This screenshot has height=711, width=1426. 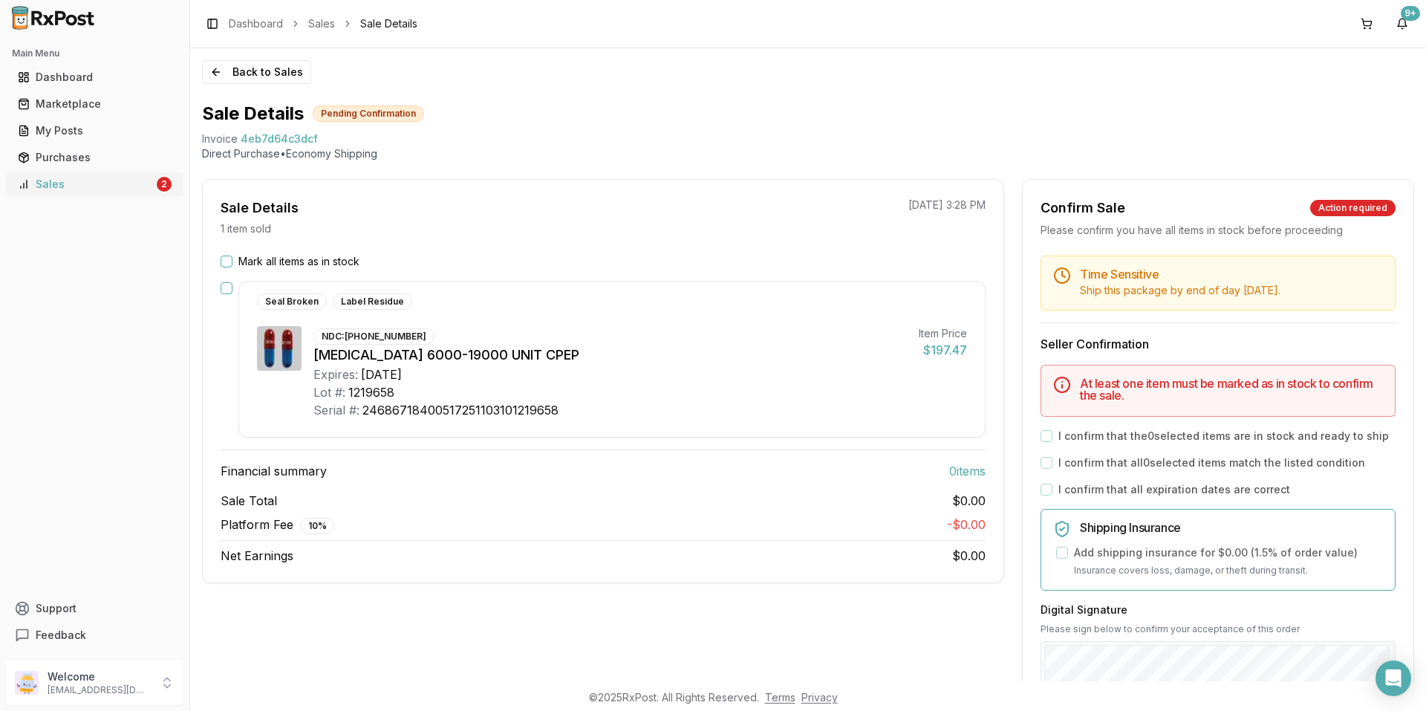 What do you see at coordinates (1223, 436) in the screenshot?
I see `label: I confirm that the 0 selected items are in stock and ready to ship` at bounding box center [1223, 436].